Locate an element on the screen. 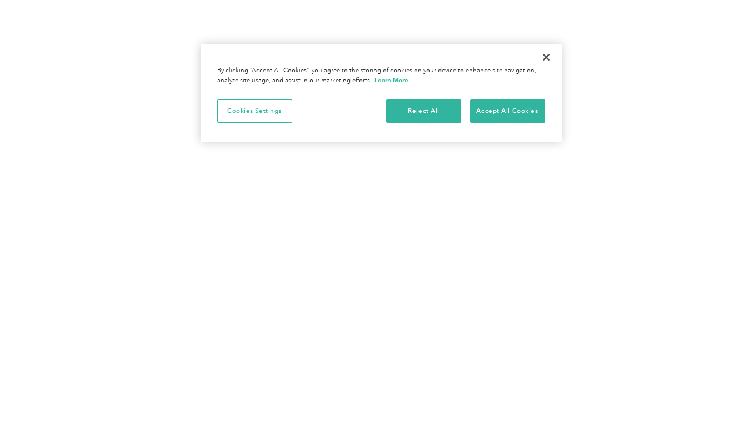 This screenshot has width=754, height=440. button: Cookies Settings is located at coordinates (255, 111).